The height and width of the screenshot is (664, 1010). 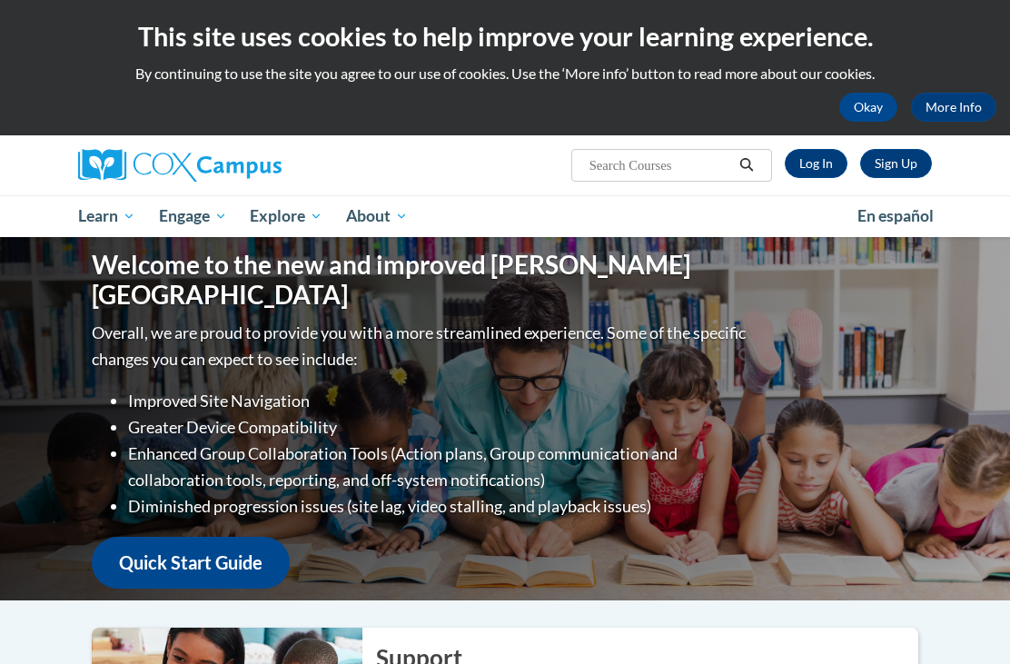 What do you see at coordinates (746, 165) in the screenshot?
I see `button: Search` at bounding box center [746, 165].